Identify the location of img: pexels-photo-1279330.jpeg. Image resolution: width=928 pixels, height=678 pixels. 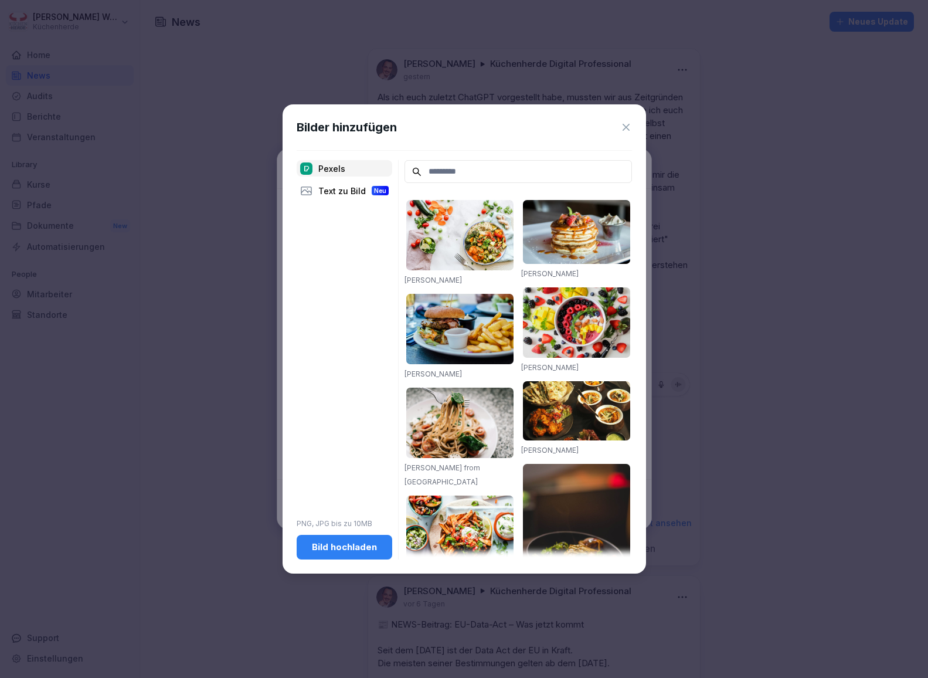
(460, 423).